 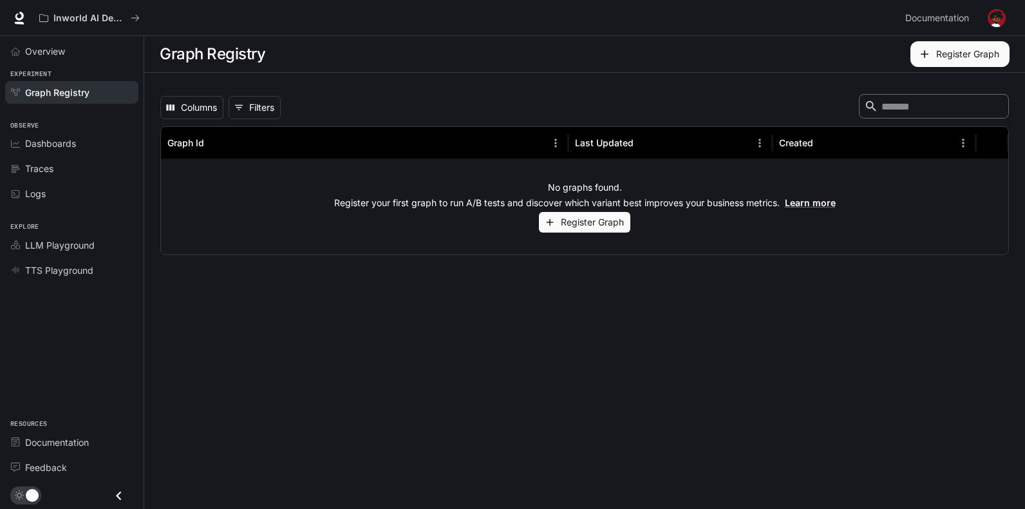 What do you see at coordinates (585, 203) in the screenshot?
I see `p: Register your first graph to run A/B tests and discover which variant best improves your business...` at bounding box center [585, 203].